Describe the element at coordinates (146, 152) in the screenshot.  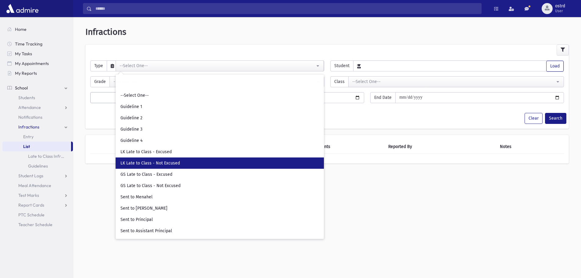
I see `span: LK Late to Class - Excused` at that location.